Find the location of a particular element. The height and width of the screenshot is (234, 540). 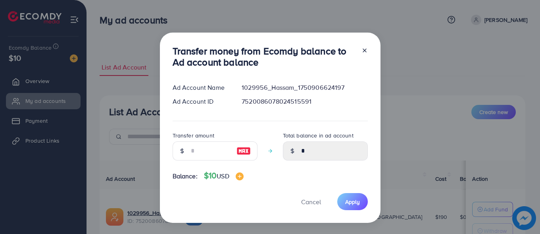

button: Apply is located at coordinates (353, 201).